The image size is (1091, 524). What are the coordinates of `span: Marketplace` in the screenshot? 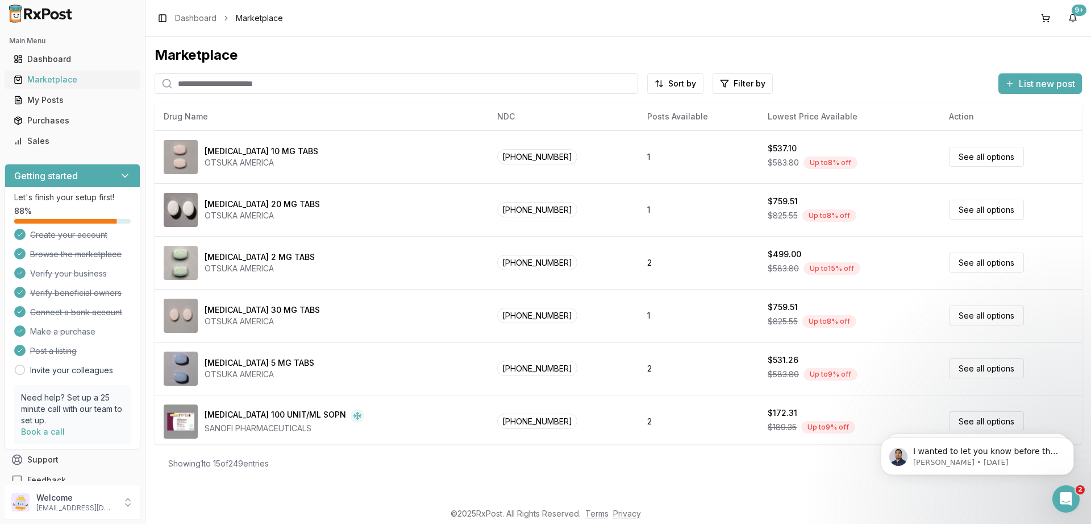 It's located at (259, 18).